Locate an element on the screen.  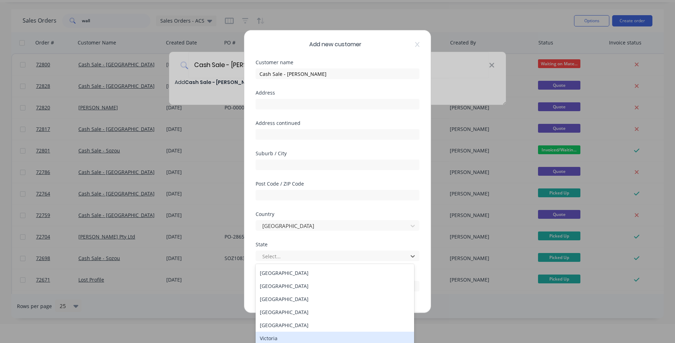
div: Address is located at coordinates (337, 93).